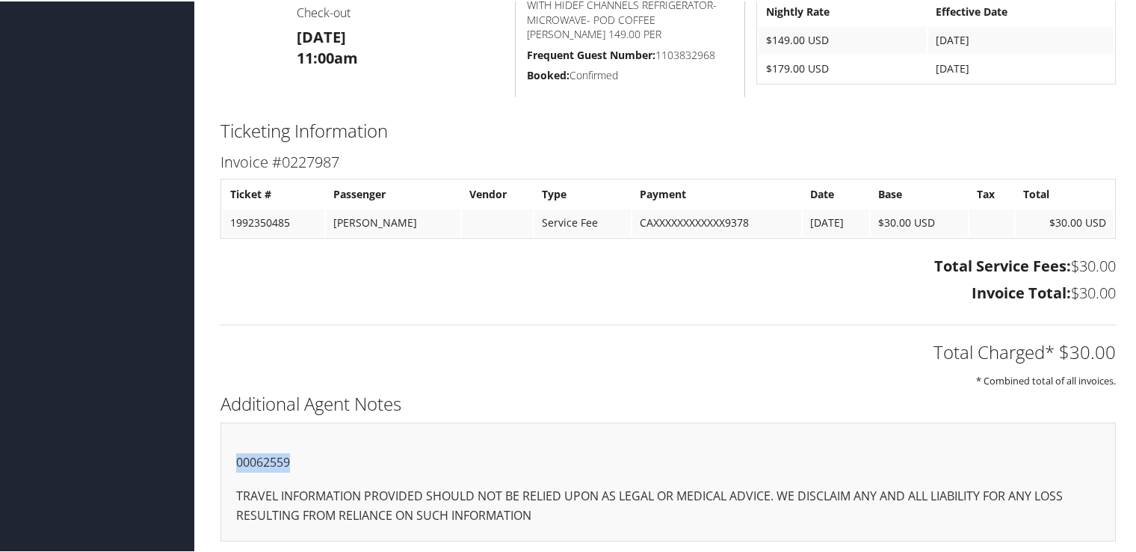 The height and width of the screenshot is (552, 1136). Describe the element at coordinates (548, 73) in the screenshot. I see `strong: Booked:` at that location.